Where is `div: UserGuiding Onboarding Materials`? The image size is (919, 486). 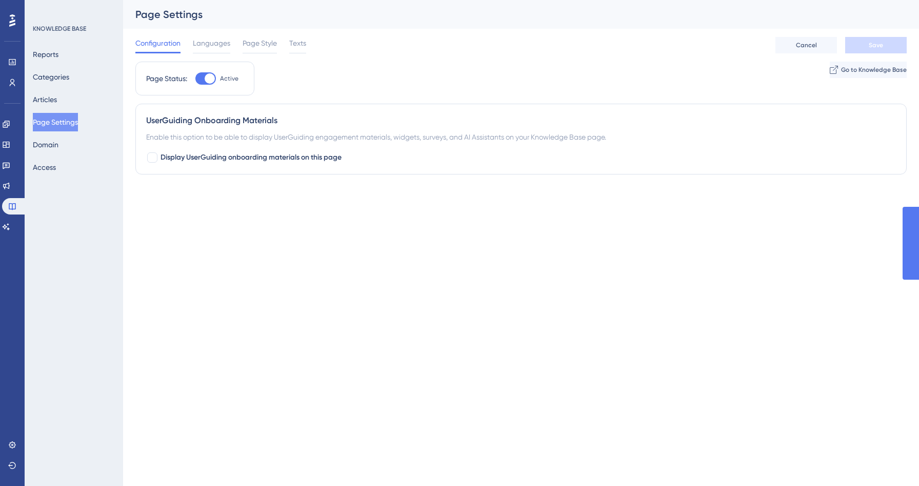
div: UserGuiding Onboarding Materials is located at coordinates (521, 120).